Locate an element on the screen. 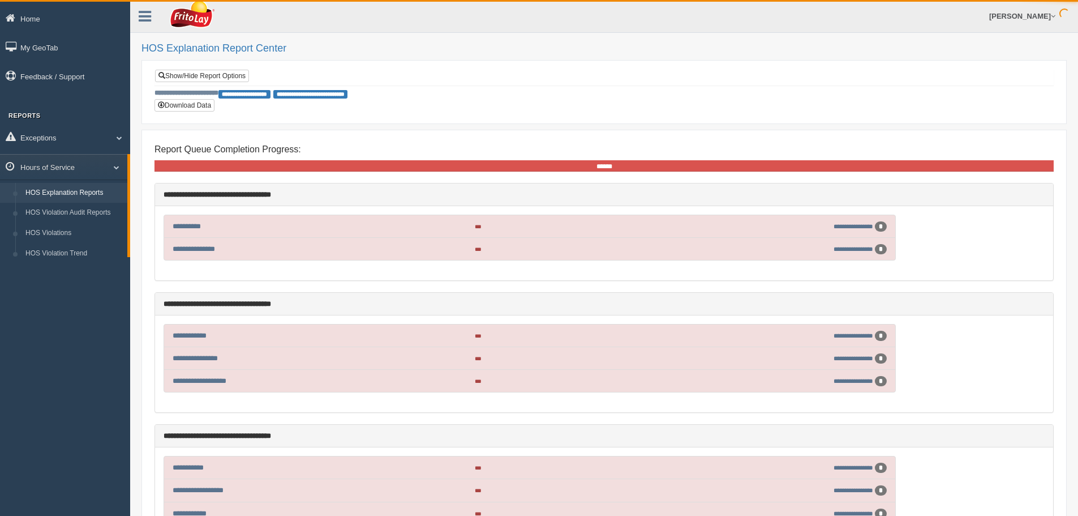  a: HOS Explanation Reports is located at coordinates (74, 193).